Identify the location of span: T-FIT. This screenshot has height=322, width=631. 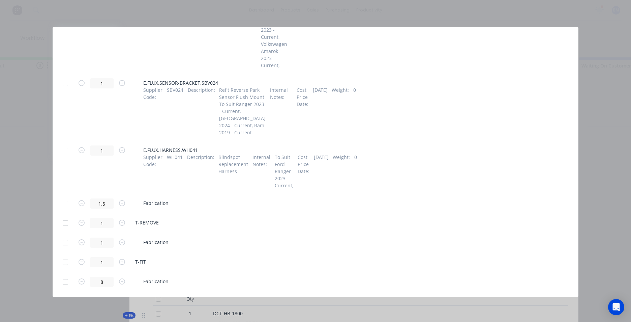
(141, 261).